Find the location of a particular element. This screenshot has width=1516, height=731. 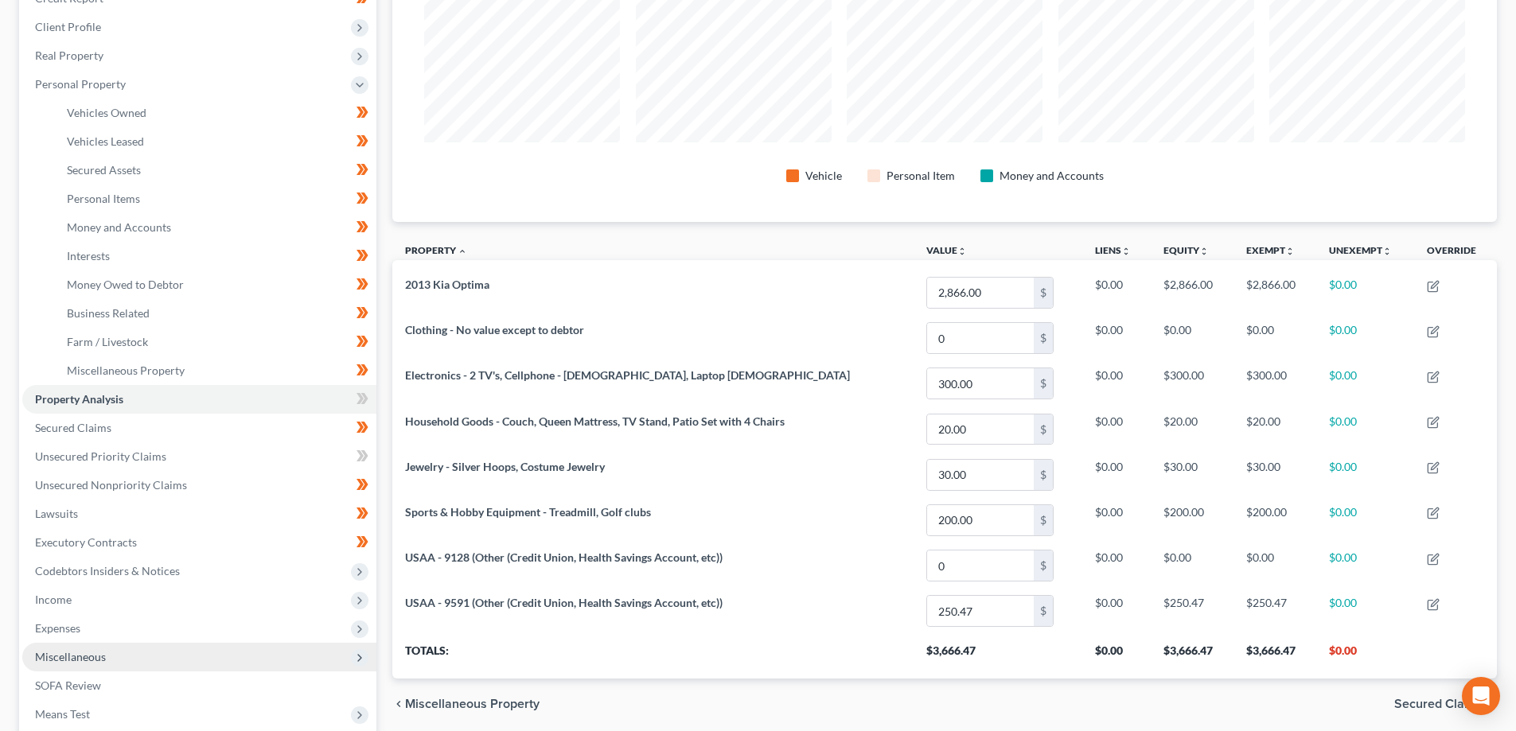

span: Household Goods - Couch, Queen Mattress, TV Stand, Patio Set with 4 Chairs is located at coordinates (595, 421).